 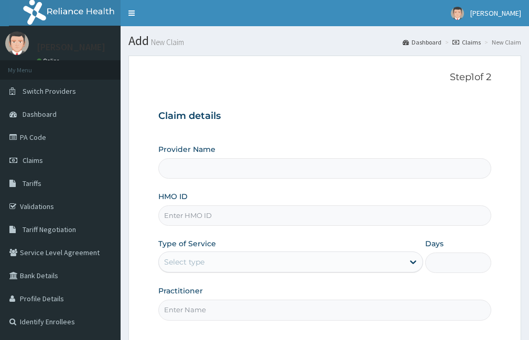 What do you see at coordinates (180, 291) in the screenshot?
I see `label: Practitioner` at bounding box center [180, 291].